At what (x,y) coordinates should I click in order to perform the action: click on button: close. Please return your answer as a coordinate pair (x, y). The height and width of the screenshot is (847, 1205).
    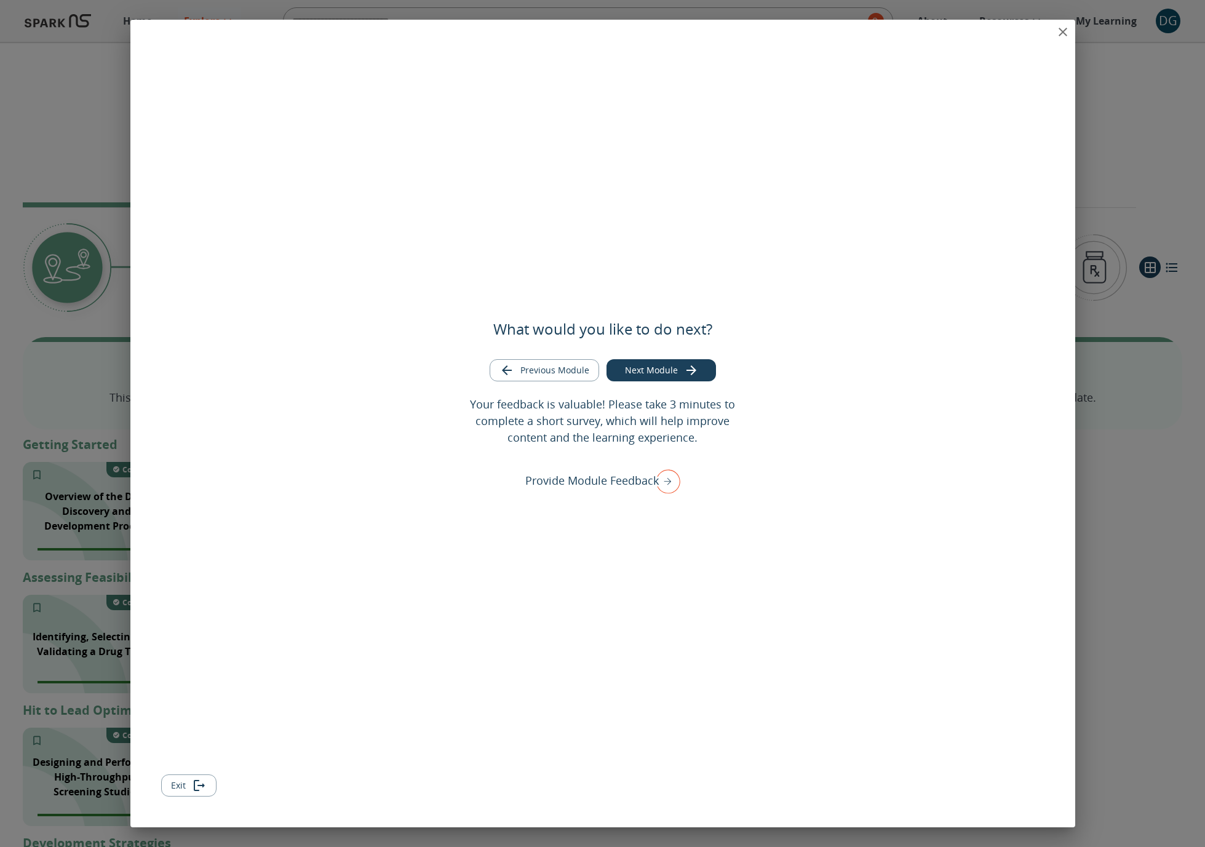
    Looking at the image, I should click on (1063, 32).